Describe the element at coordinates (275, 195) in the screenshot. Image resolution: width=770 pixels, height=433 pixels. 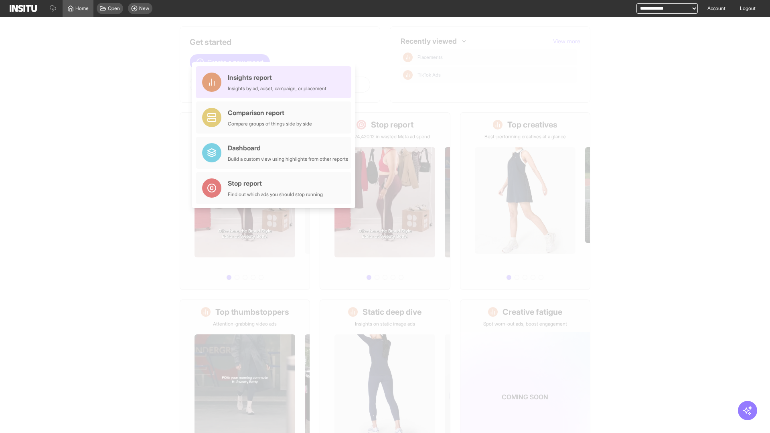
I see `div: Find out which ads you should stop running` at that location.